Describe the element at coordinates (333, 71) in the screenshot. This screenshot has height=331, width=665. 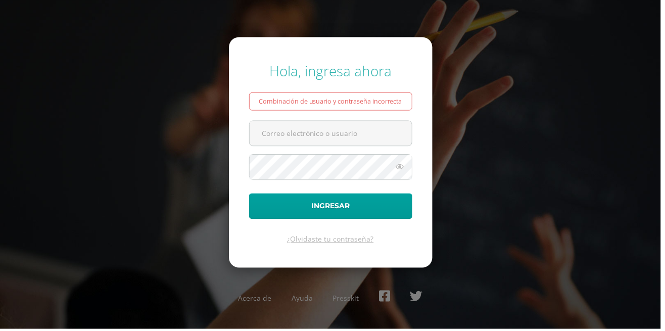
I see `div: Hola, ingresa ahora` at that location.